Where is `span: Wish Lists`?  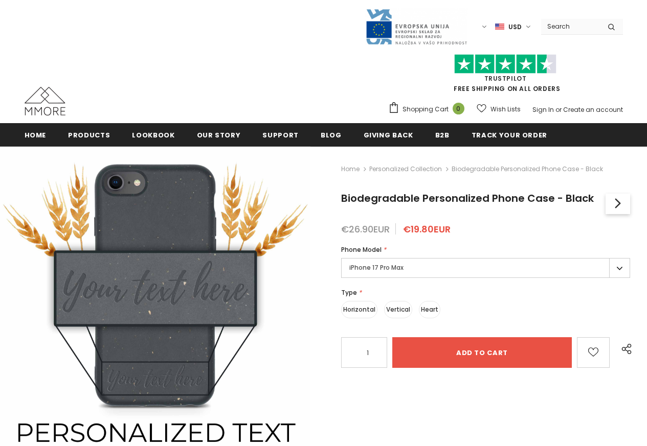
span: Wish Lists is located at coordinates (505, 109).